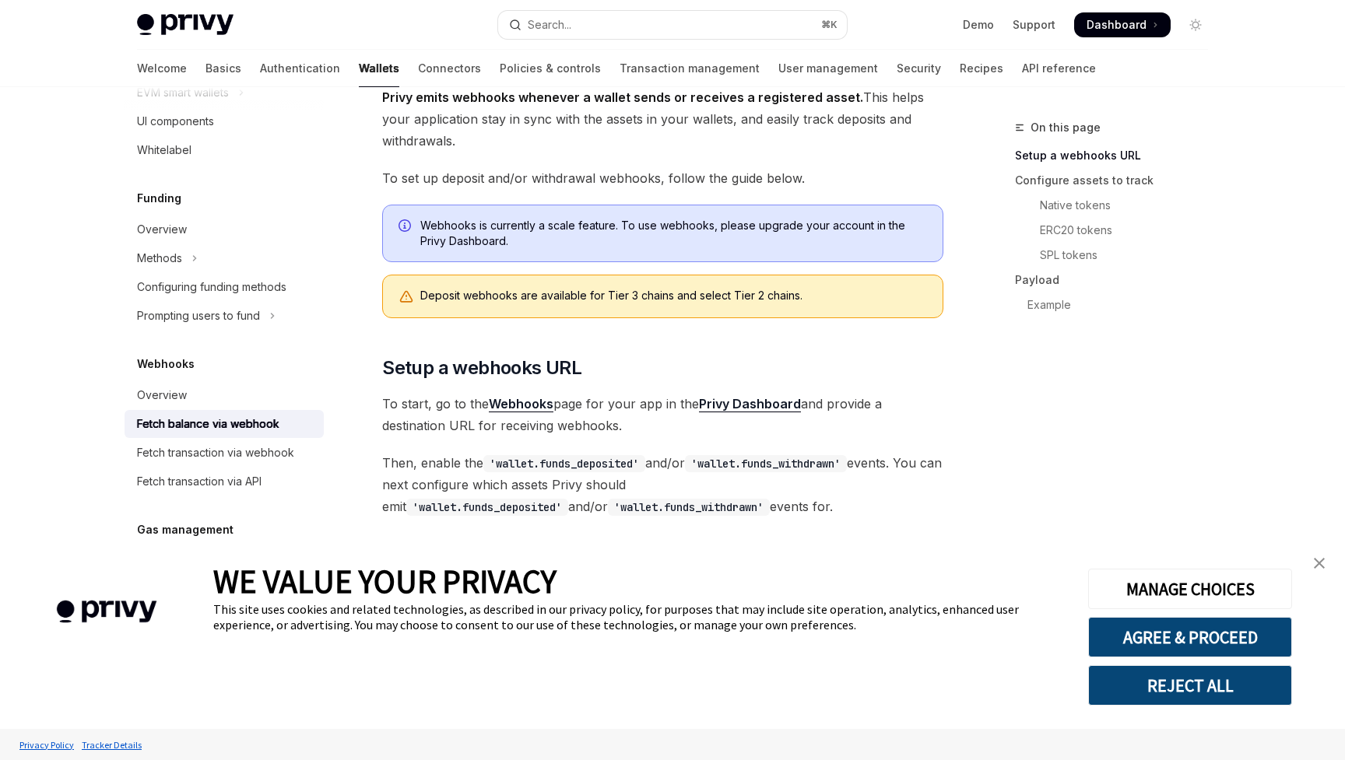 The image size is (1345, 760). I want to click on a: Authentication, so click(300, 68).